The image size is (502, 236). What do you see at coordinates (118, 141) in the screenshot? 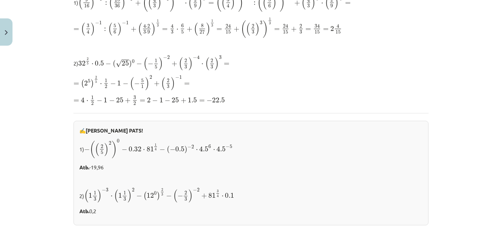
I see `span: 0` at bounding box center [118, 141].